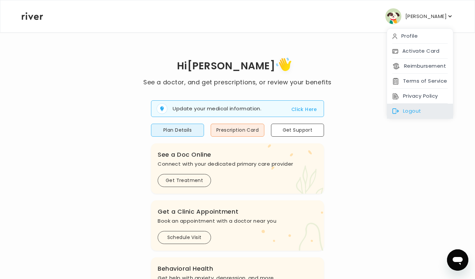  What do you see at coordinates (238, 164) in the screenshot?
I see `p: Connect with your dedicated primary care provider` at bounding box center [238, 164].